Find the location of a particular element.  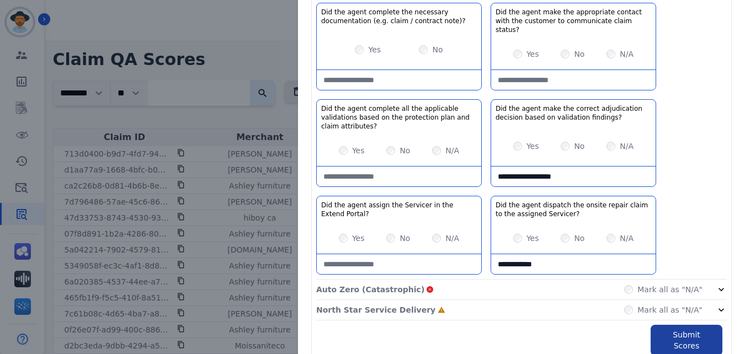

p: Auto Zero (Catastrophic) is located at coordinates (370, 290).